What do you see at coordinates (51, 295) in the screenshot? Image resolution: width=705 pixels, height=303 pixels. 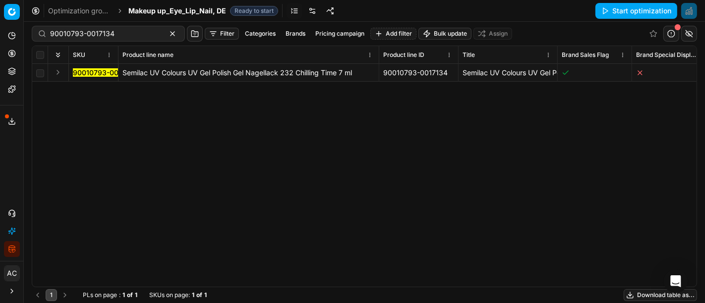 I see `nav: pagination` at bounding box center [51, 295].